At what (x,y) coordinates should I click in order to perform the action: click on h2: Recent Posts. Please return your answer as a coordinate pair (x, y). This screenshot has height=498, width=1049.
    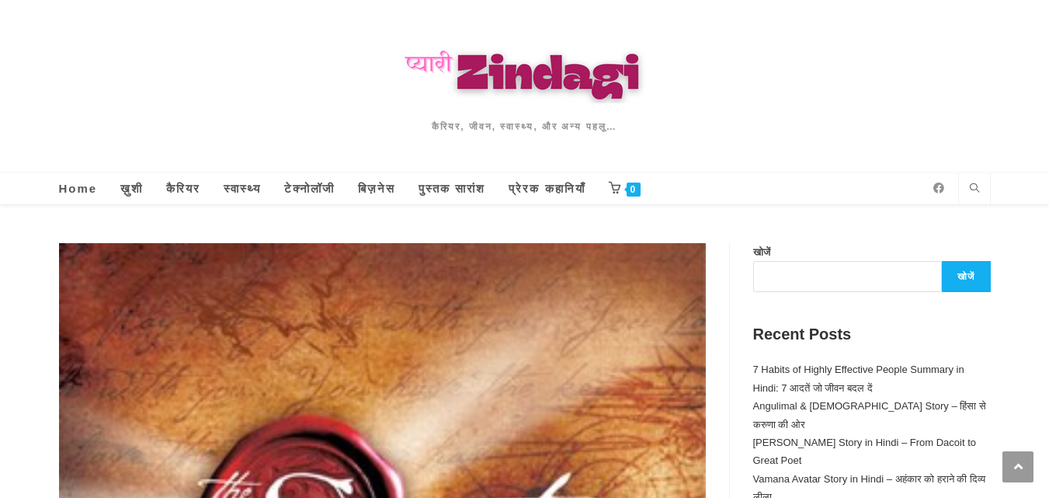
    Looking at the image, I should click on (872, 334).